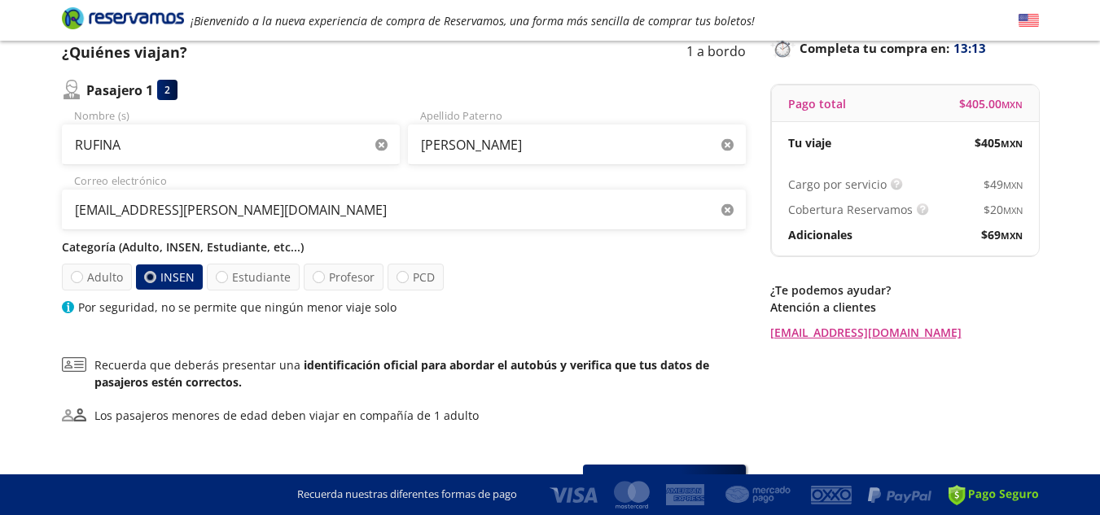 This screenshot has height=515, width=1100. I want to click on span: $ 49, so click(1003, 184).